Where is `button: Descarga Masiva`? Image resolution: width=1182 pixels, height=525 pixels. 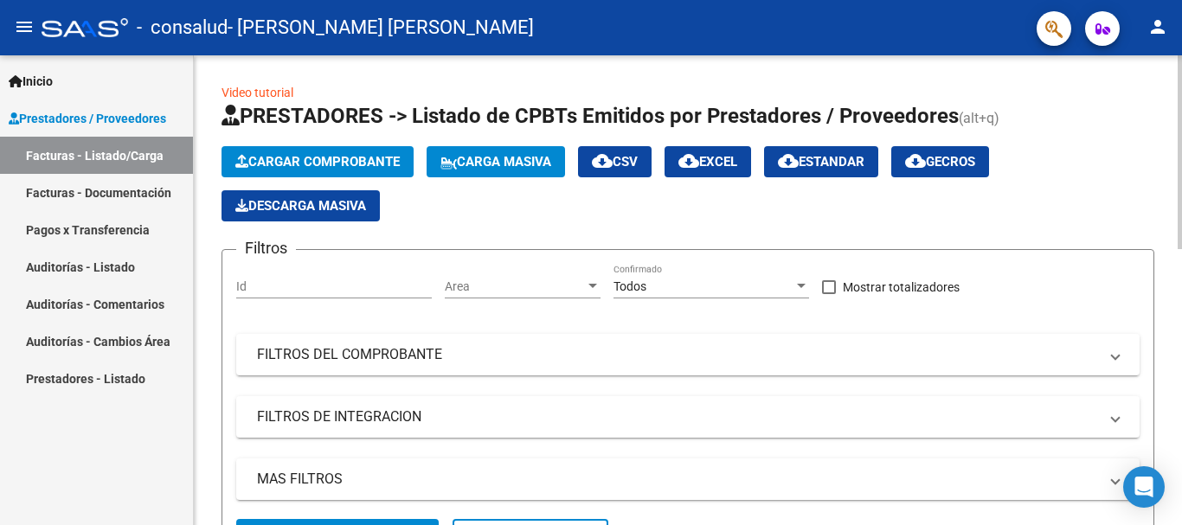 button: Descarga Masiva is located at coordinates (300, 206).